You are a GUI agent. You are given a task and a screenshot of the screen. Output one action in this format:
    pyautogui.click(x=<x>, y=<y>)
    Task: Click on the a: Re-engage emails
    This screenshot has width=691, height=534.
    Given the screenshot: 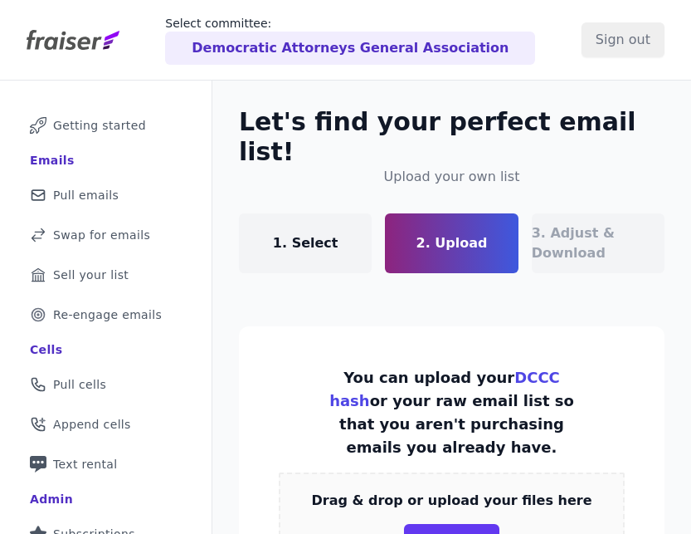 What is the action you would take?
    pyautogui.click(x=105, y=315)
    